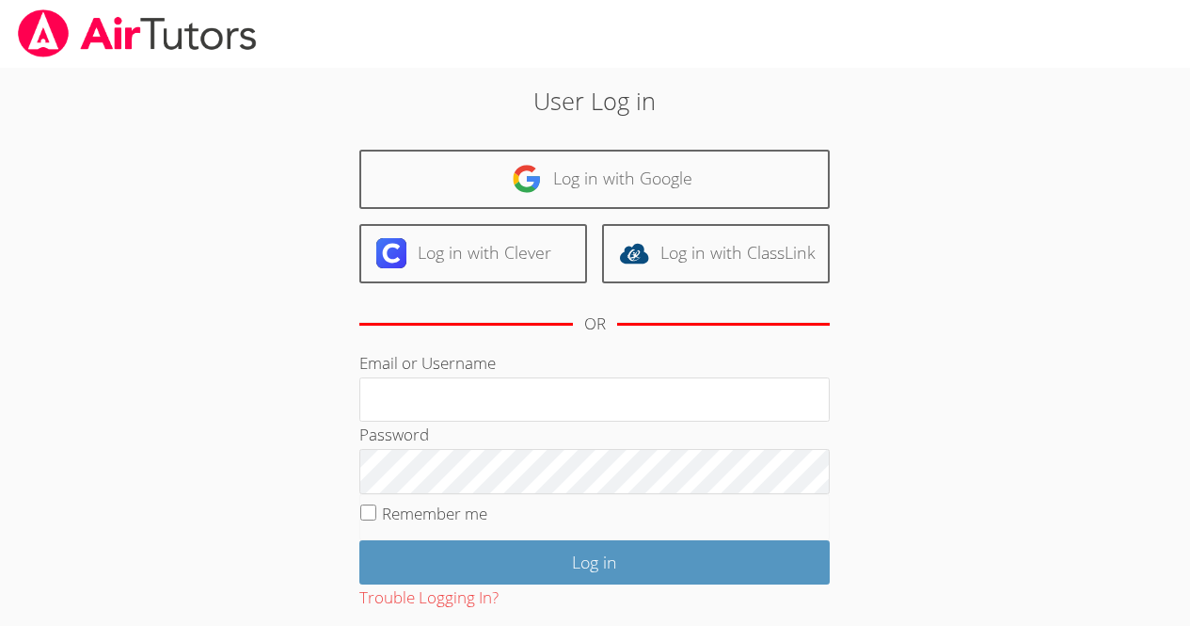 The height and width of the screenshot is (626, 1190). I want to click on img: google-logo-50288ca7cdecda66e5e0955fdab243c47b7ad437acaf1139b6f446037453330a.svg, so click(527, 179).